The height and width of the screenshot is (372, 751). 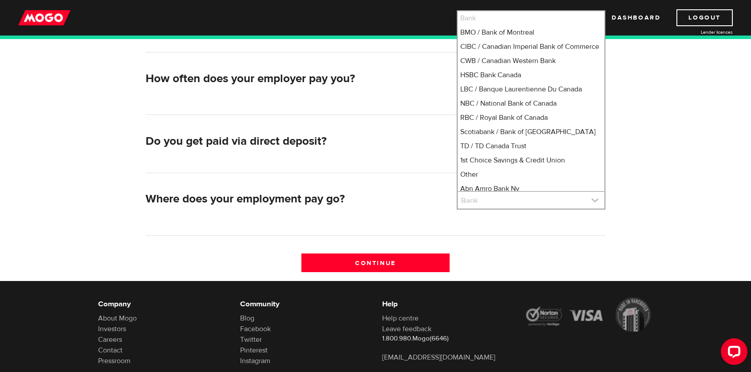 What do you see at coordinates (531, 103) in the screenshot?
I see `li: NBC / National Bank of Canada` at bounding box center [531, 103].